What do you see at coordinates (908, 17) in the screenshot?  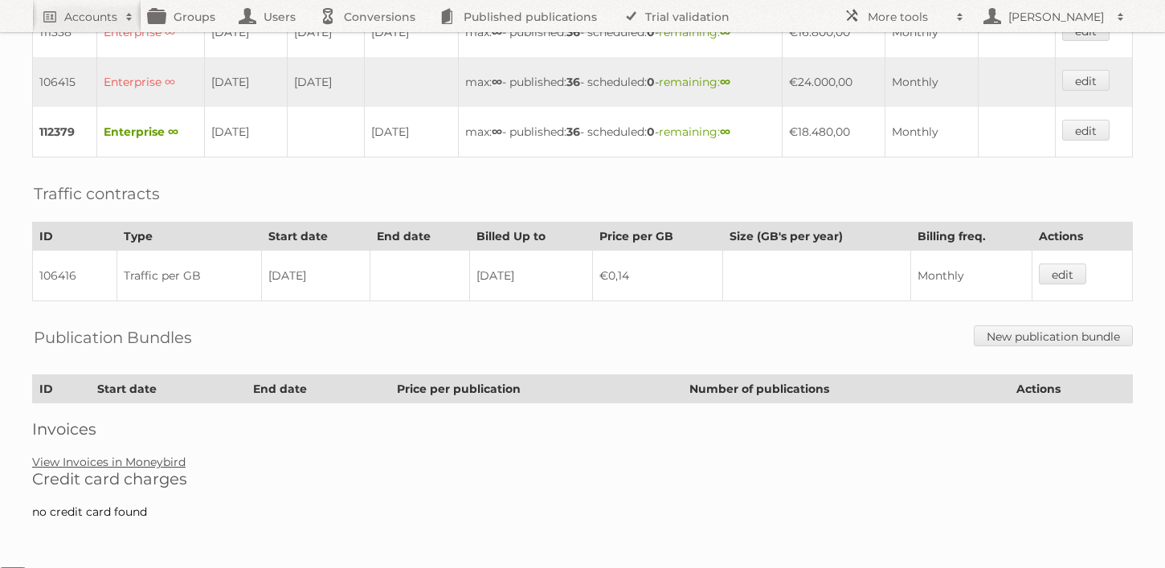 I see `h2: More tools` at bounding box center [908, 17].